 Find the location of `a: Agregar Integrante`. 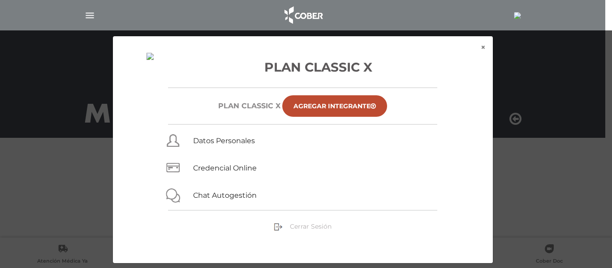

a: Agregar Integrante is located at coordinates (335, 106).